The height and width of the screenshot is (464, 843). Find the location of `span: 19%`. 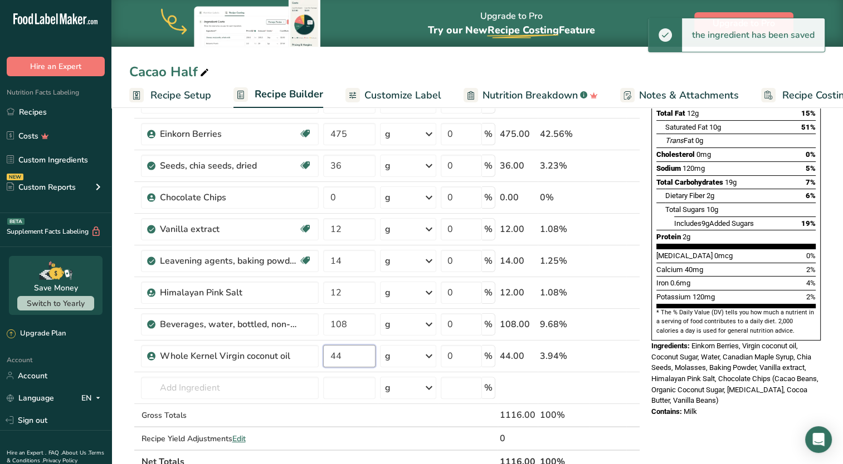

span: 19% is located at coordinates (808, 223).